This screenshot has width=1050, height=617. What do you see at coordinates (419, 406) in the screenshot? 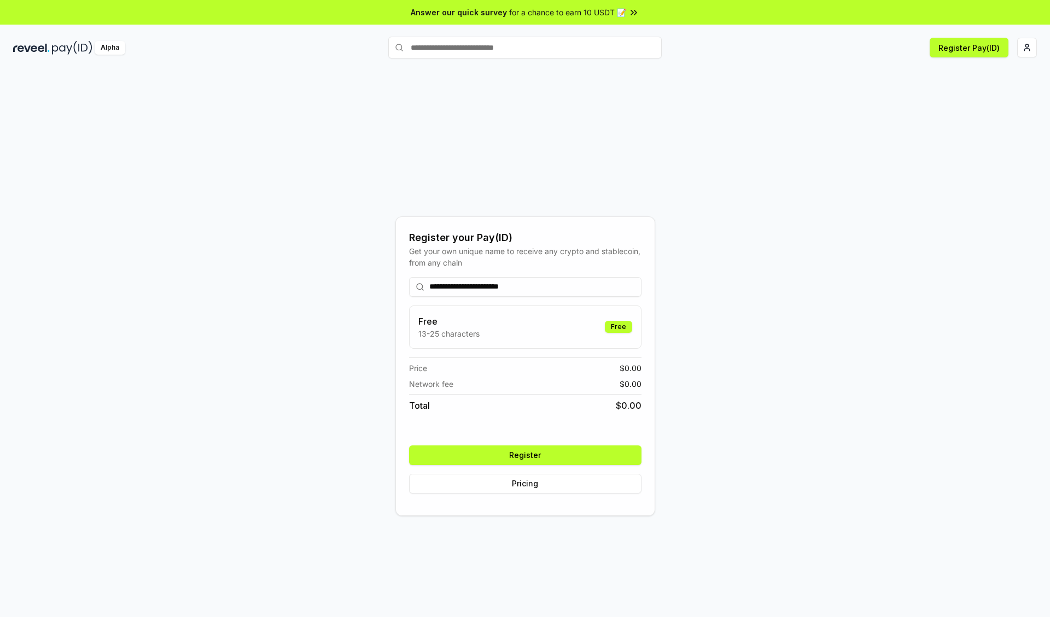
I see `span: Total` at bounding box center [419, 406].